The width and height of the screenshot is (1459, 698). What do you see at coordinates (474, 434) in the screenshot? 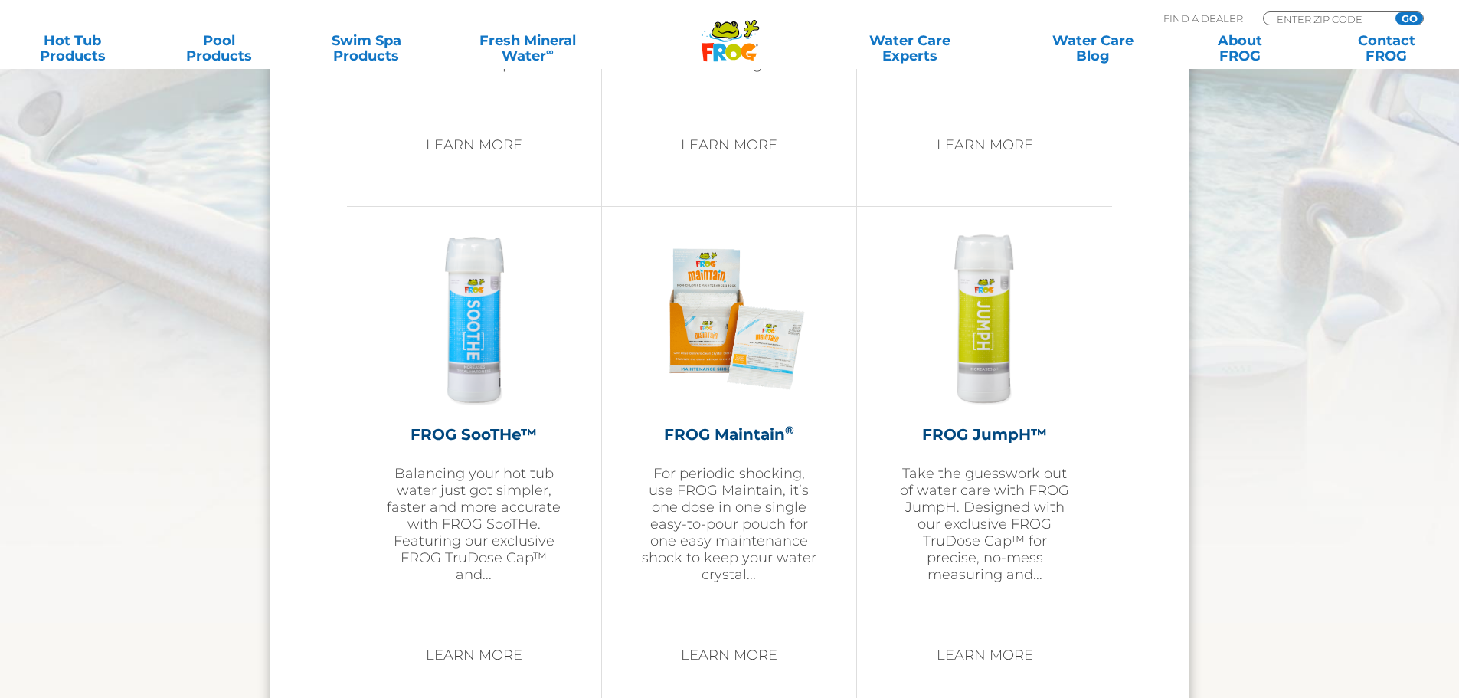
I see `h2: FROG SooTHe™` at bounding box center [474, 434].